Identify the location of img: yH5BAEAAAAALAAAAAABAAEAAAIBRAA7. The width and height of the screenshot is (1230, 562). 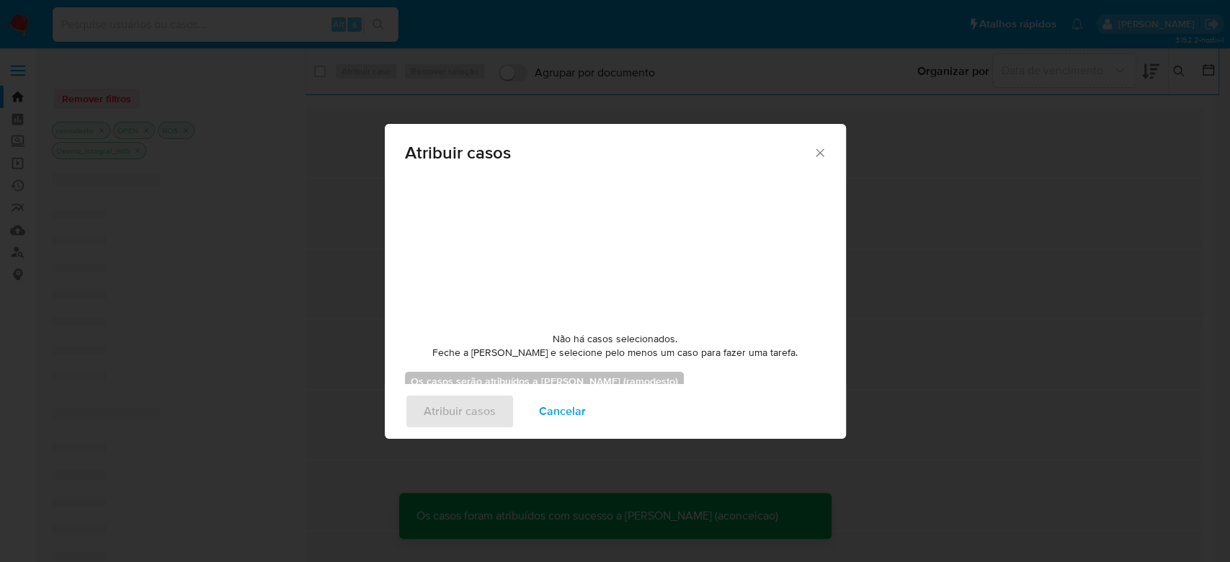
(615, 249).